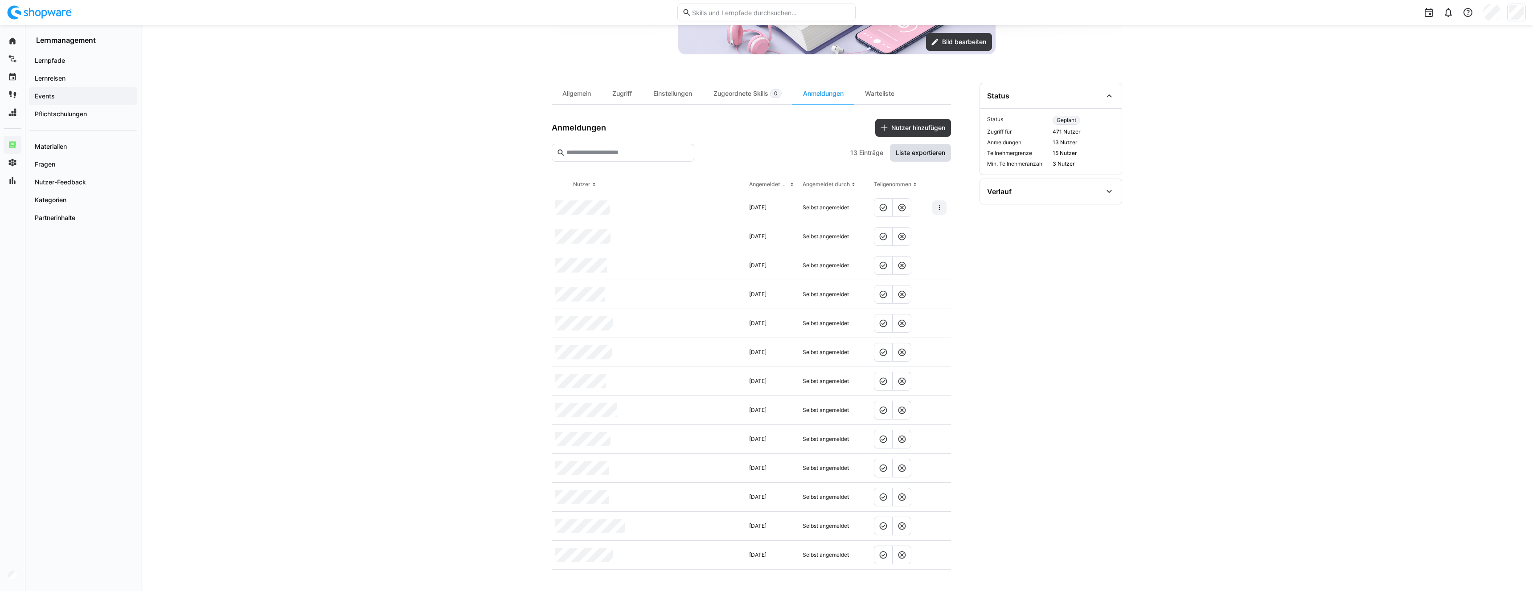  Describe the element at coordinates (920, 153) in the screenshot. I see `span: Liste exportieren` at that location.